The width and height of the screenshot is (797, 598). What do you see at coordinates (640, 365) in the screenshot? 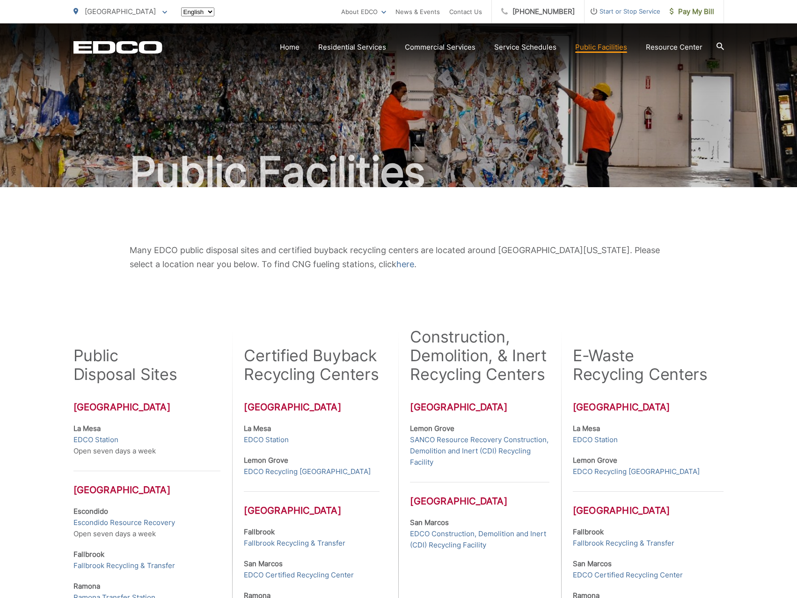
I see `h2: E-Waste Recycling Centers` at bounding box center [640, 365].